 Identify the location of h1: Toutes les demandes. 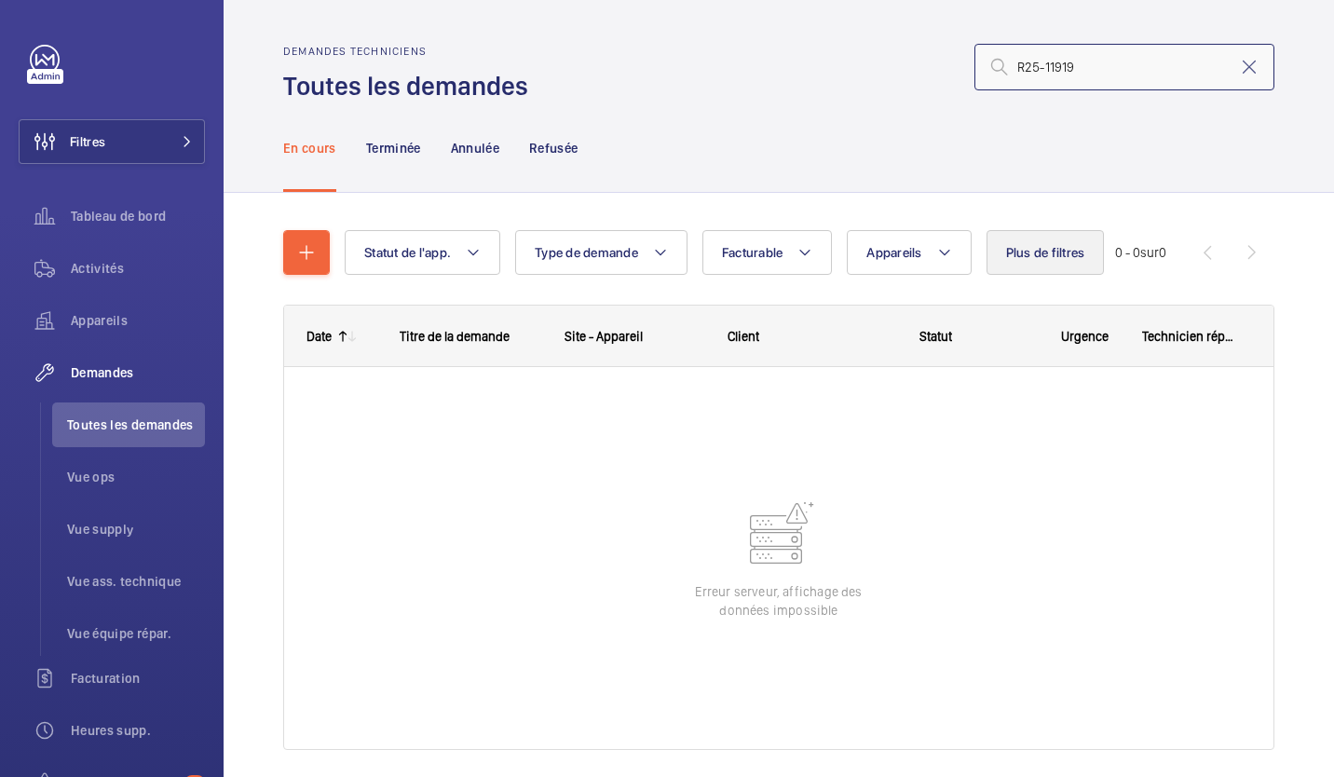
(411, 86).